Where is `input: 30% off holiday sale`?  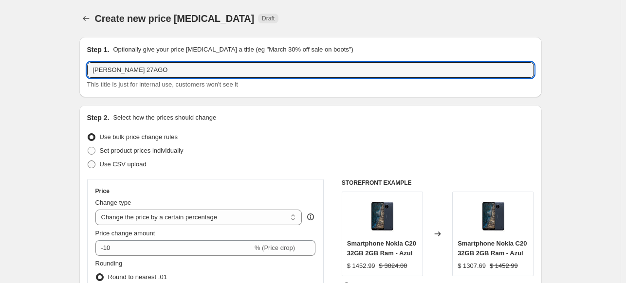
input: 30% off holiday sale is located at coordinates (310, 70).